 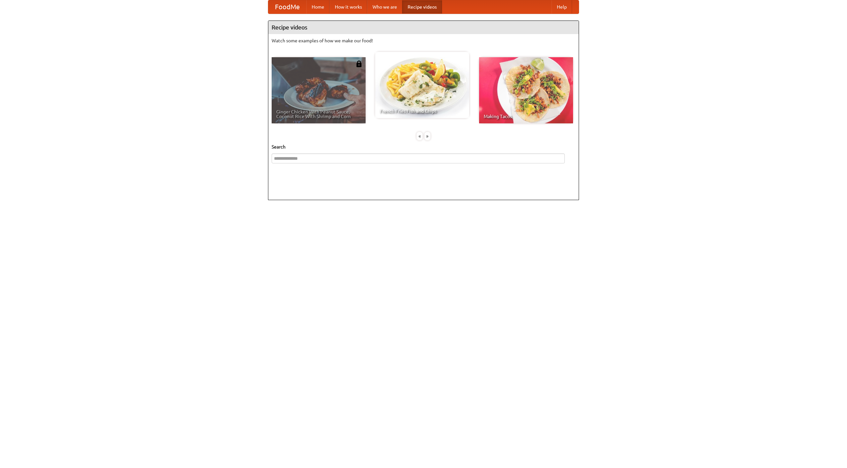 What do you see at coordinates (359, 64) in the screenshot?
I see `img: 483408.png` at bounding box center [359, 64].